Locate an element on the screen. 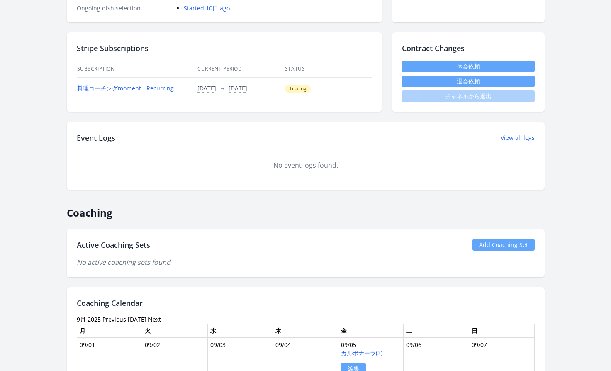 This screenshot has height=371, width=611. time: 9月 2025 is located at coordinates (89, 319).